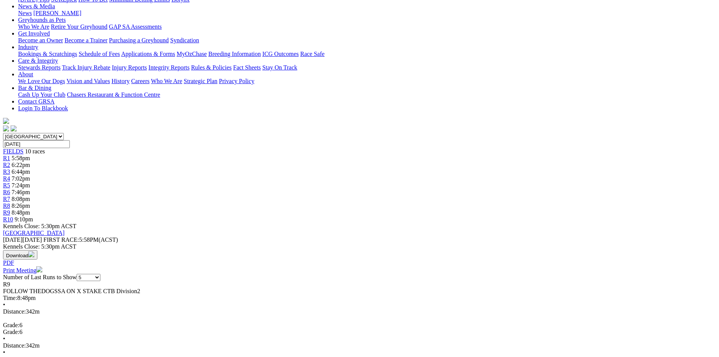  Describe the element at coordinates (169, 67) in the screenshot. I see `a: Integrity Reports` at that location.